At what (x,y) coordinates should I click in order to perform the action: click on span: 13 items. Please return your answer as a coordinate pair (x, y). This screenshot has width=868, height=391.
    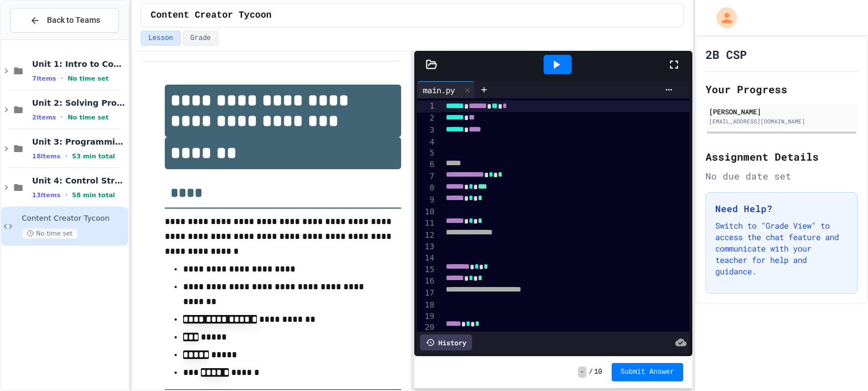
    Looking at the image, I should click on (46, 195).